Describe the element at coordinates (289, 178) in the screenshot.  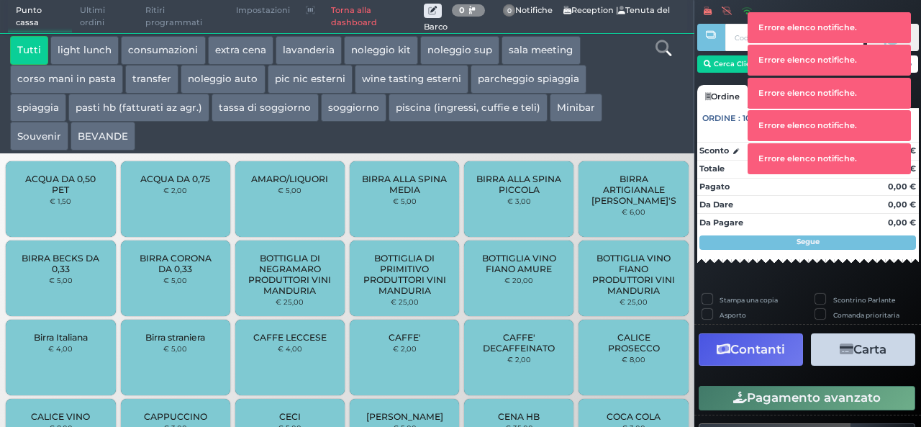
I see `span: AMARO/LIQUORI` at that location.